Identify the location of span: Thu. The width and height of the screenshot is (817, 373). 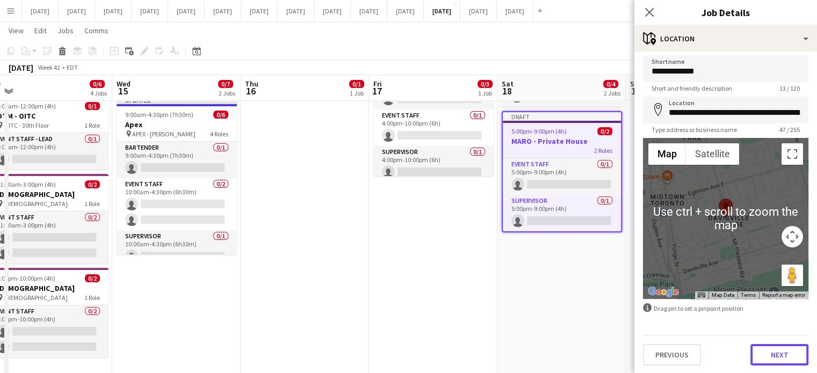
(251, 84).